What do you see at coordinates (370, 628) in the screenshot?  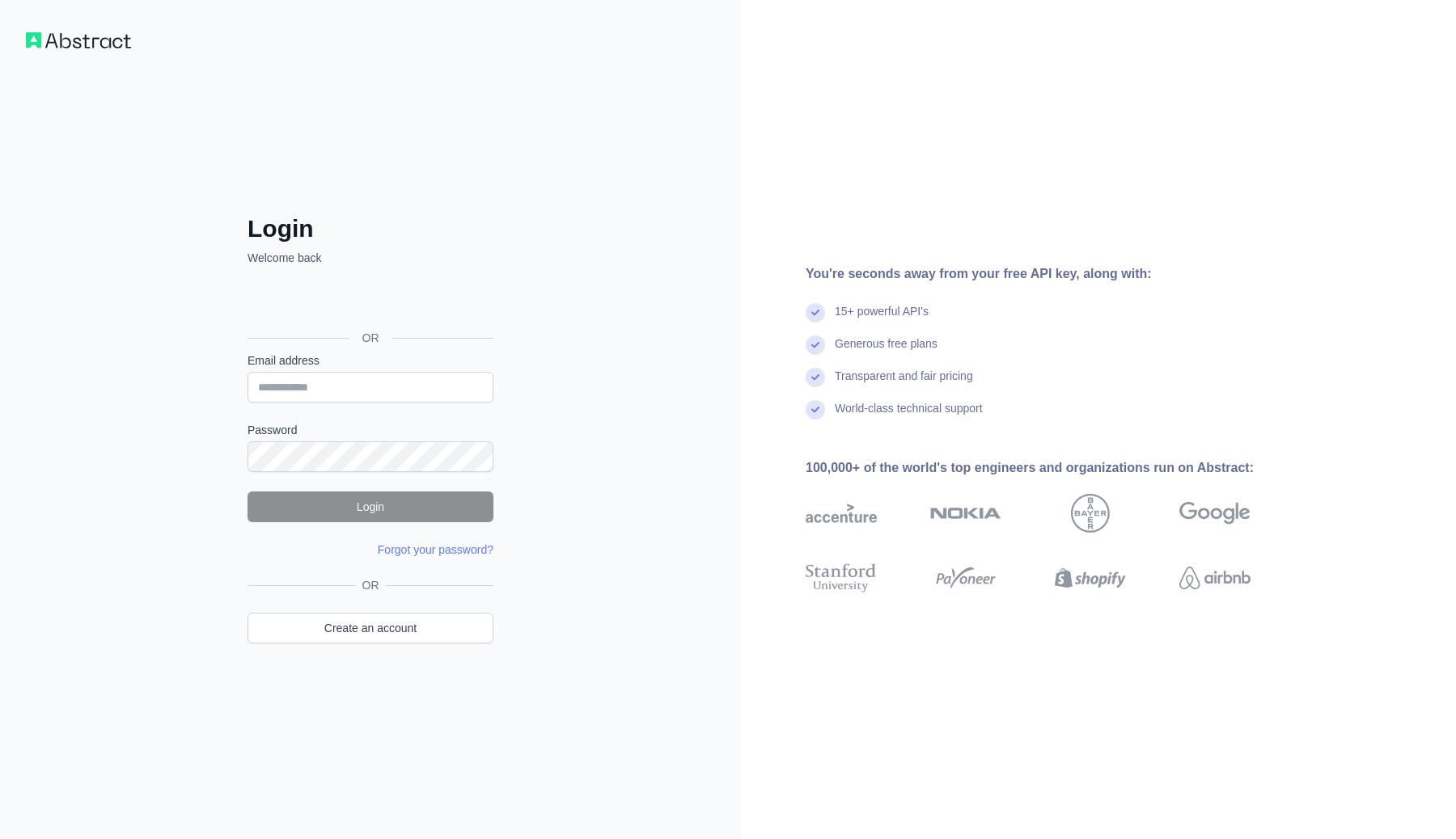 I see `a: Create an account` at bounding box center [370, 628].